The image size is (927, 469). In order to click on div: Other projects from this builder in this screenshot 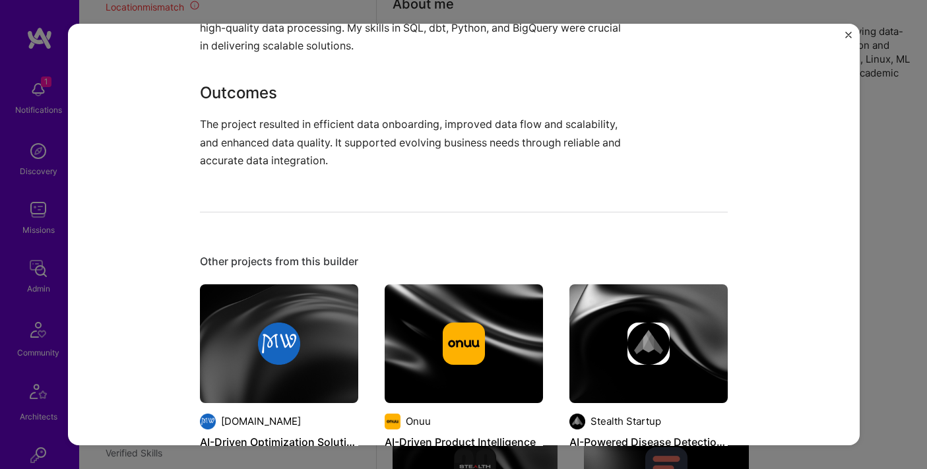, I will do `click(464, 261)`.